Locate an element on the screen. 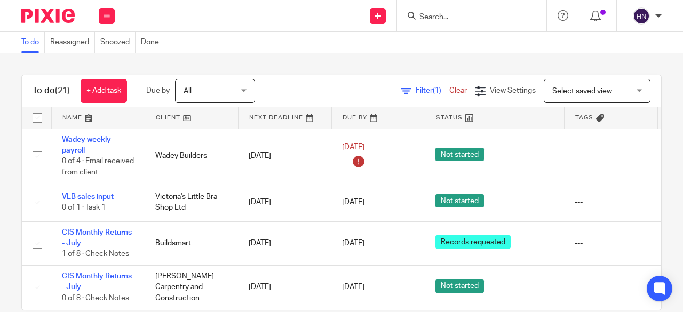 Image resolution: width=683 pixels, height=312 pixels. span: View Settings is located at coordinates (513, 91).